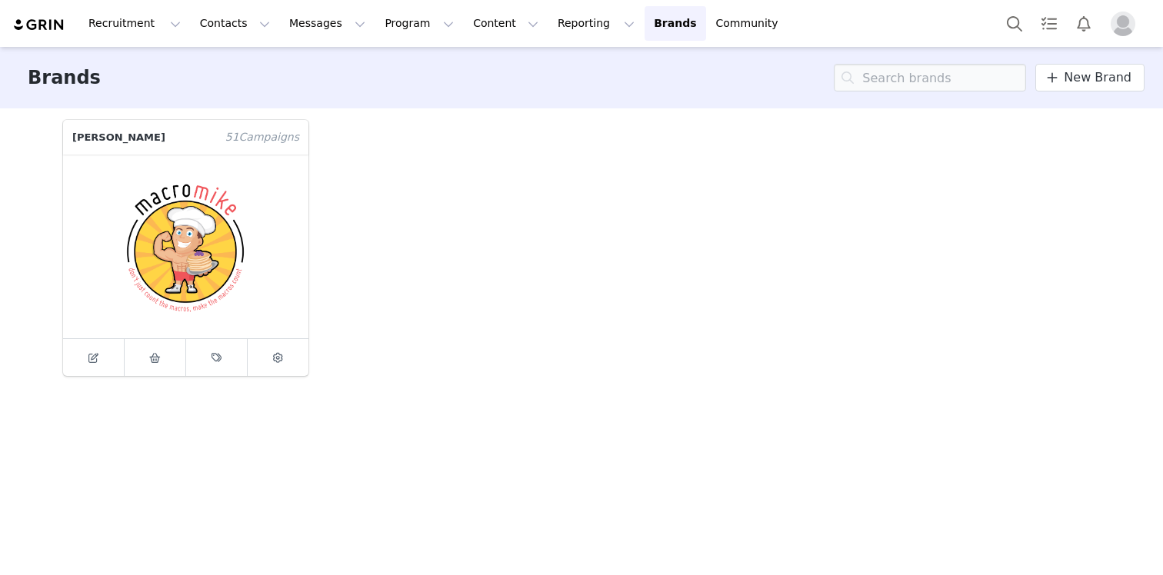 The height and width of the screenshot is (575, 1163). What do you see at coordinates (596, 23) in the screenshot?
I see `button: Reporting` at bounding box center [596, 23].